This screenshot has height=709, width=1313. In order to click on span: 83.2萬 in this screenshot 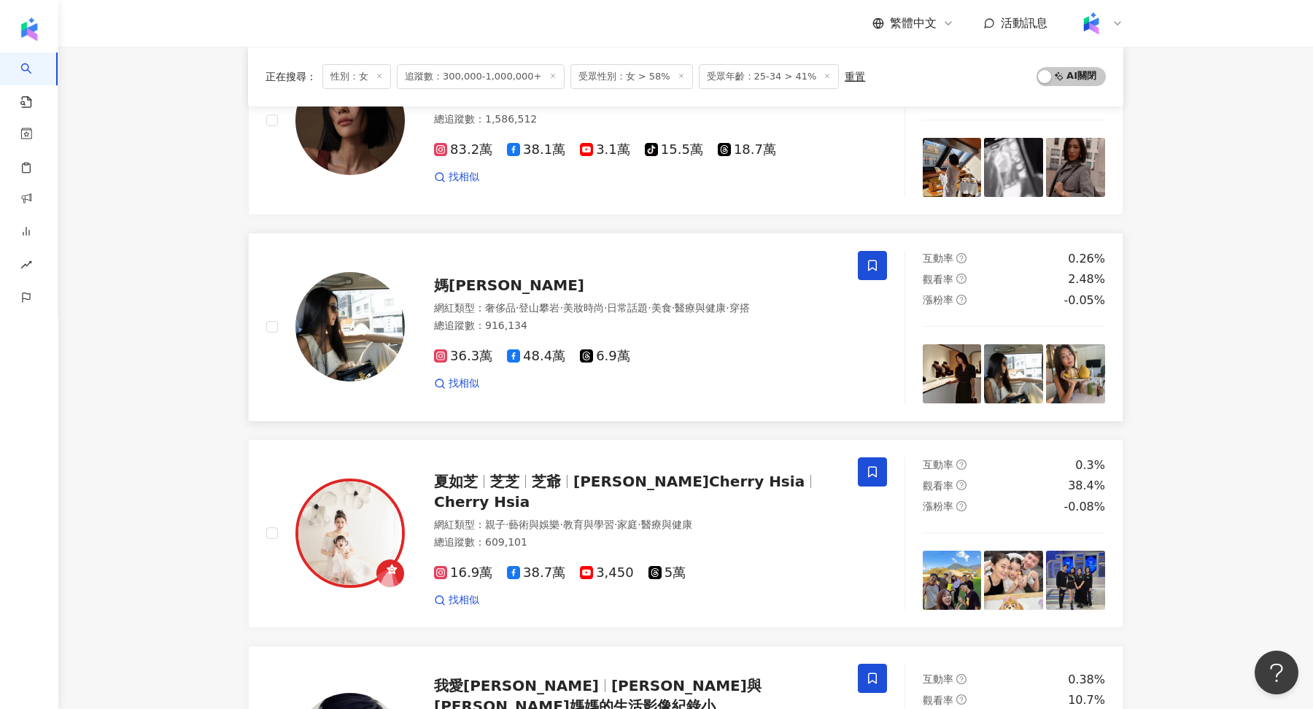, I will do `click(463, 149)`.